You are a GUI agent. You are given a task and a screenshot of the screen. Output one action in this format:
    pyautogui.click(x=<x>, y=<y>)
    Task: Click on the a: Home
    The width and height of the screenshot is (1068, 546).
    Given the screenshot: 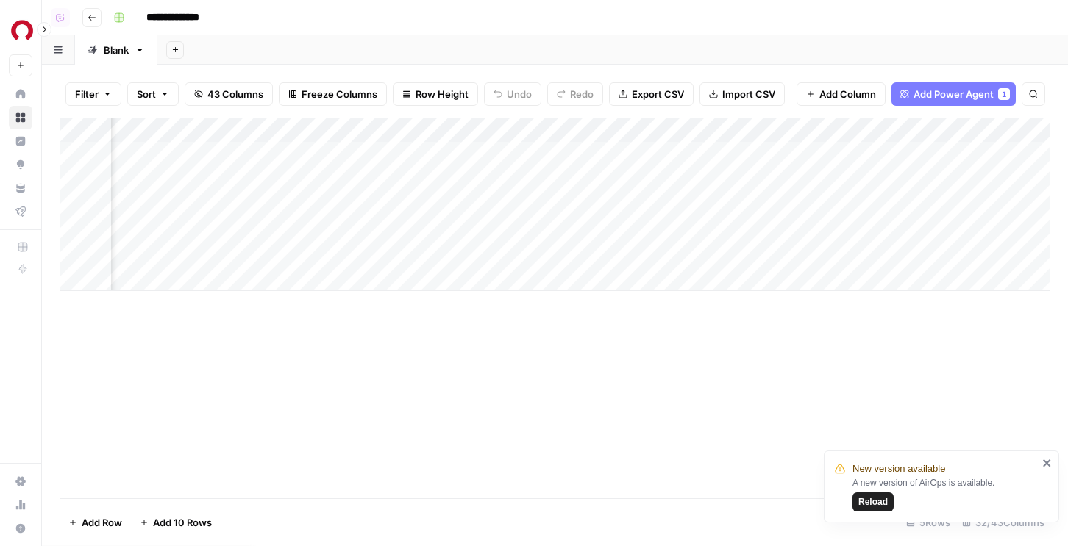 What is the action you would take?
    pyautogui.click(x=21, y=94)
    